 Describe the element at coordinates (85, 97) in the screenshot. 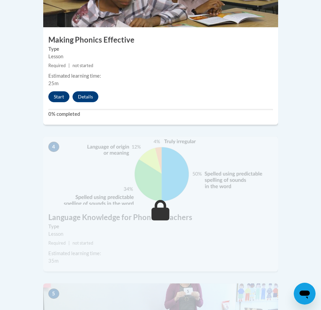

I see `button: Details` at that location.